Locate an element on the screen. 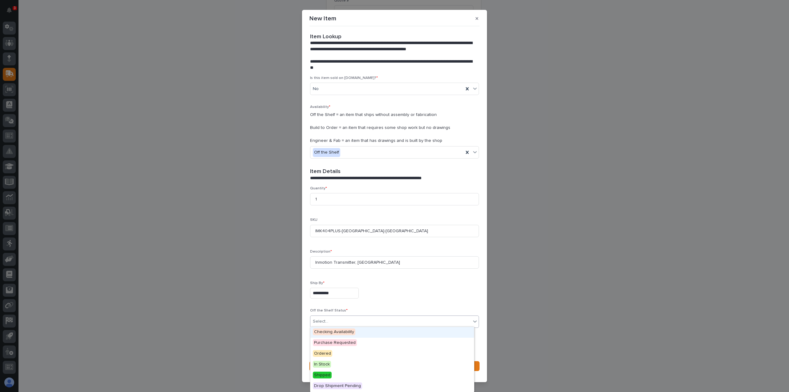 This screenshot has height=392, width=789. p: New Item is located at coordinates (323, 18).